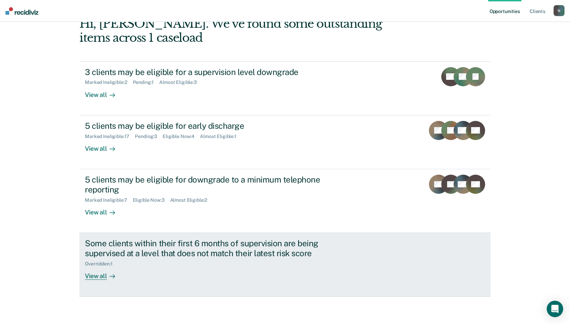 This screenshot has height=324, width=570. Describe the element at coordinates (559, 11) in the screenshot. I see `div: N` at that location.